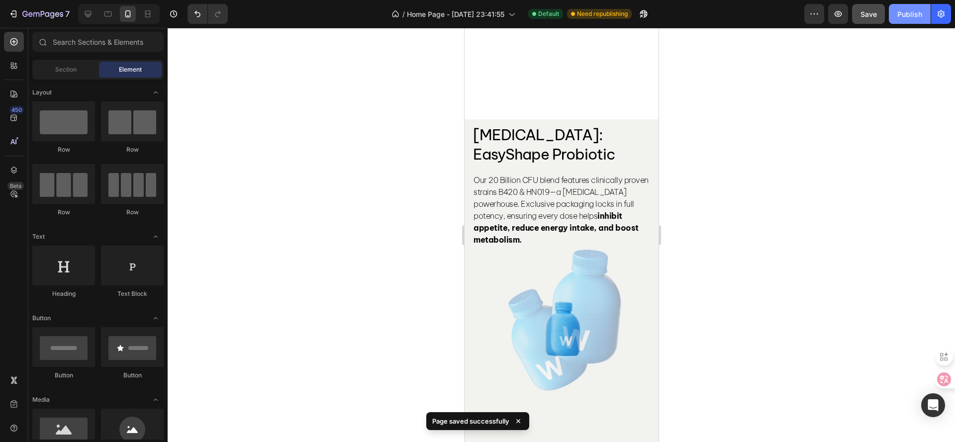 The image size is (955, 442). I want to click on button: Publish, so click(909, 14).